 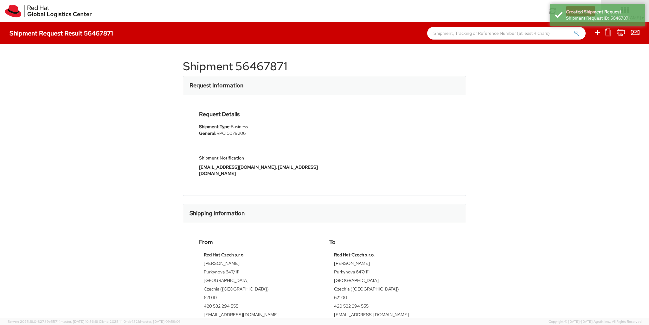 I want to click on span: Client: 2025.14.0-db4321d, so click(x=140, y=322).